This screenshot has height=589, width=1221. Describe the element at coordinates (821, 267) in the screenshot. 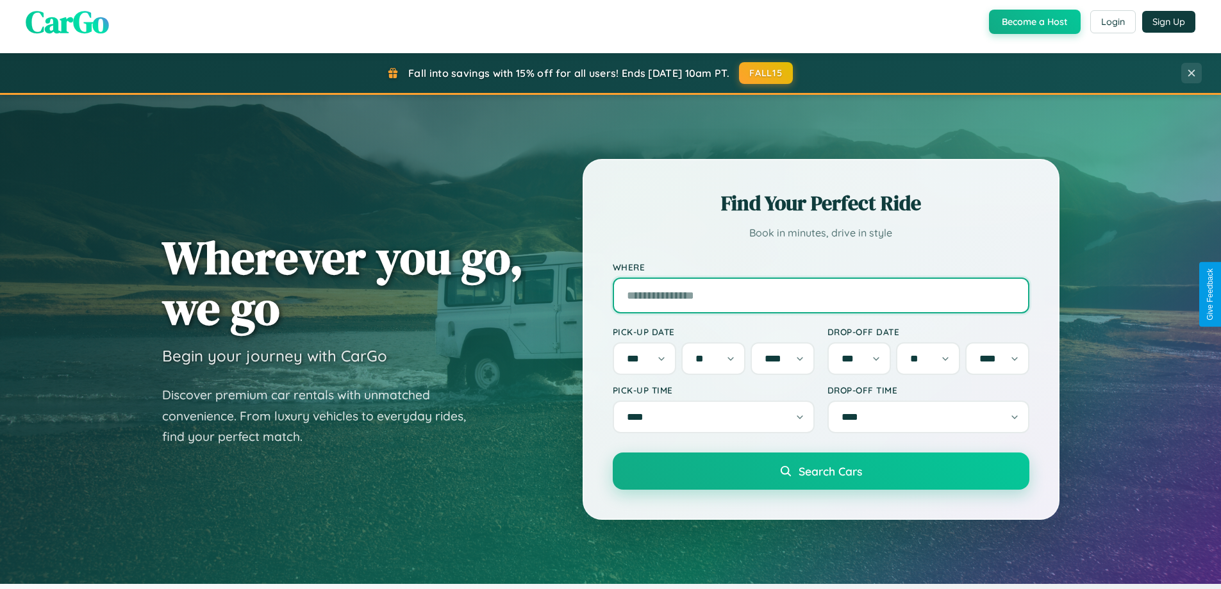

I see `label: Where` at that location.